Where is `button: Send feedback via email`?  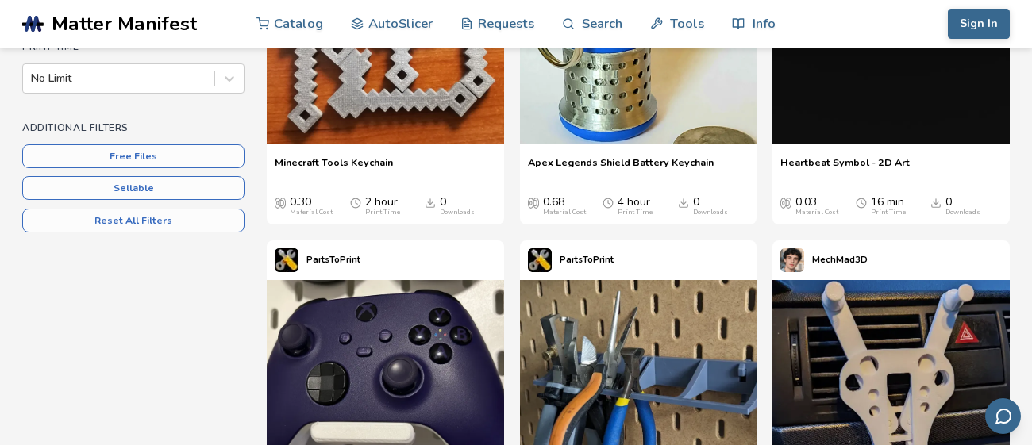 button: Send feedback via email is located at coordinates (1003, 416).